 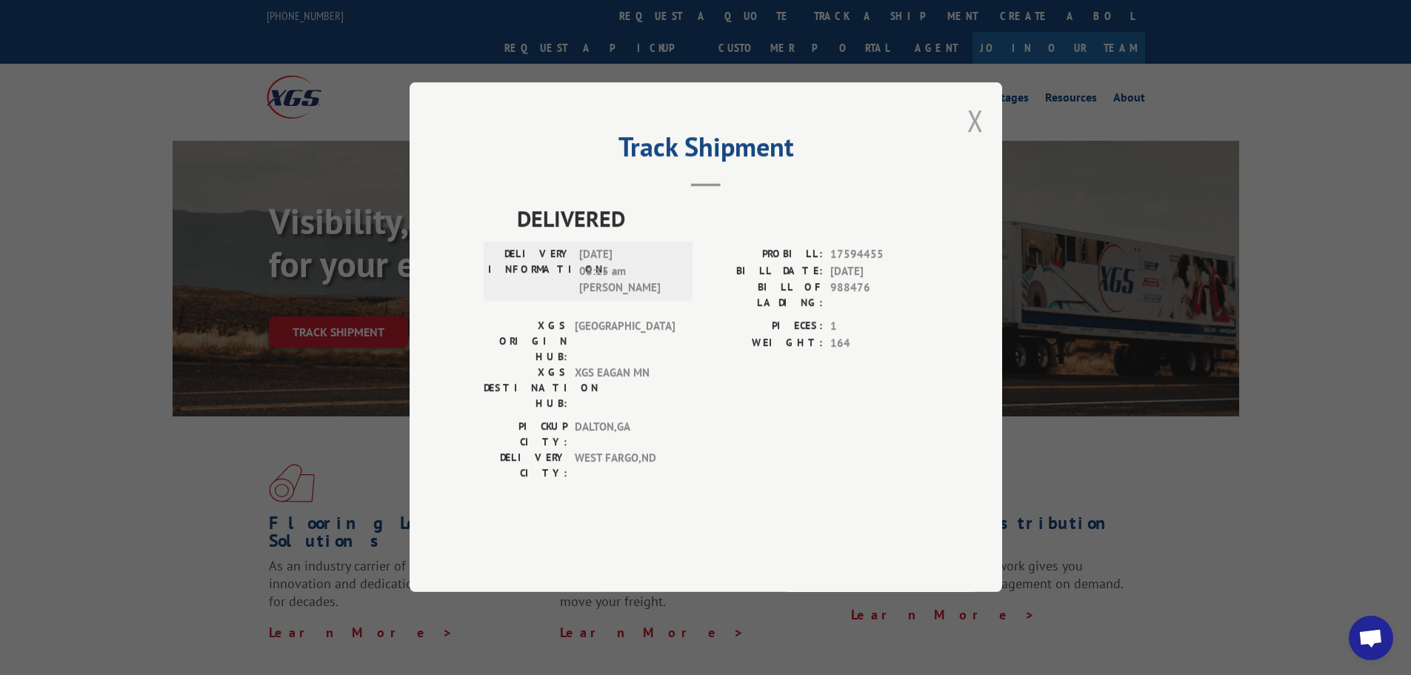 I want to click on label: WEIGHT:, so click(x=764, y=343).